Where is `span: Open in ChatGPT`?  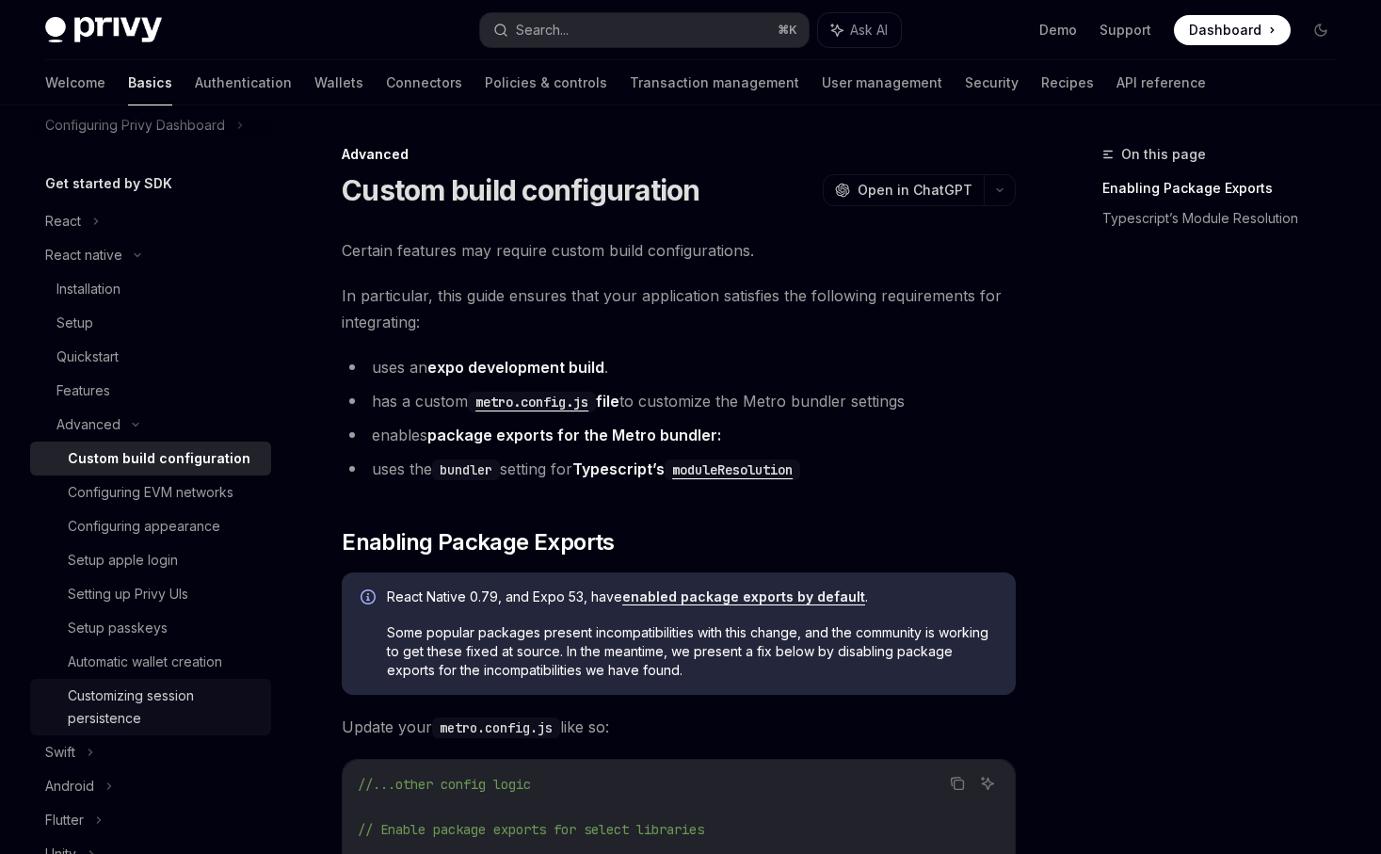
span: Open in ChatGPT is located at coordinates (915, 190).